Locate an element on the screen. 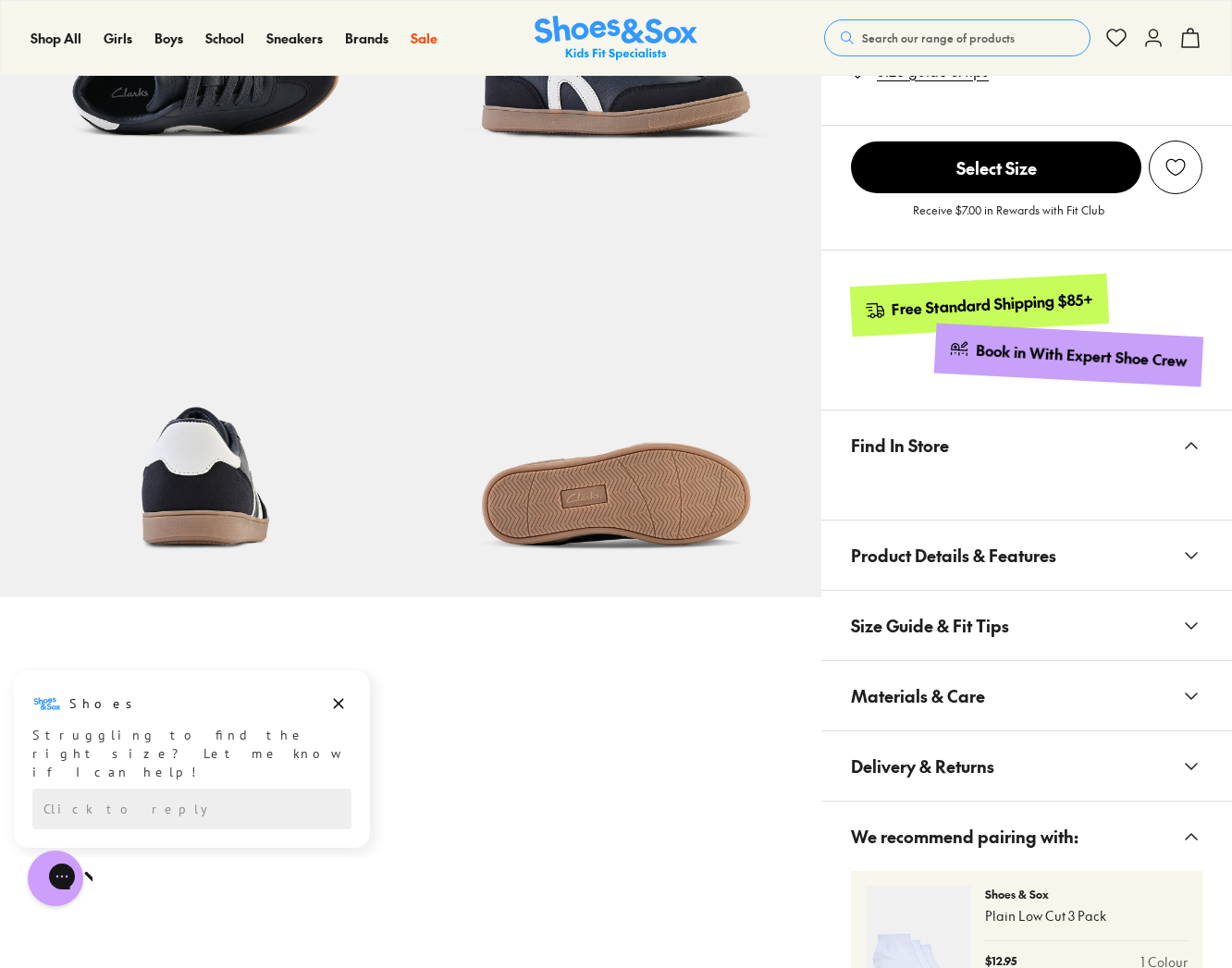  span: Size Guide & Fit Tips is located at coordinates (929, 625).